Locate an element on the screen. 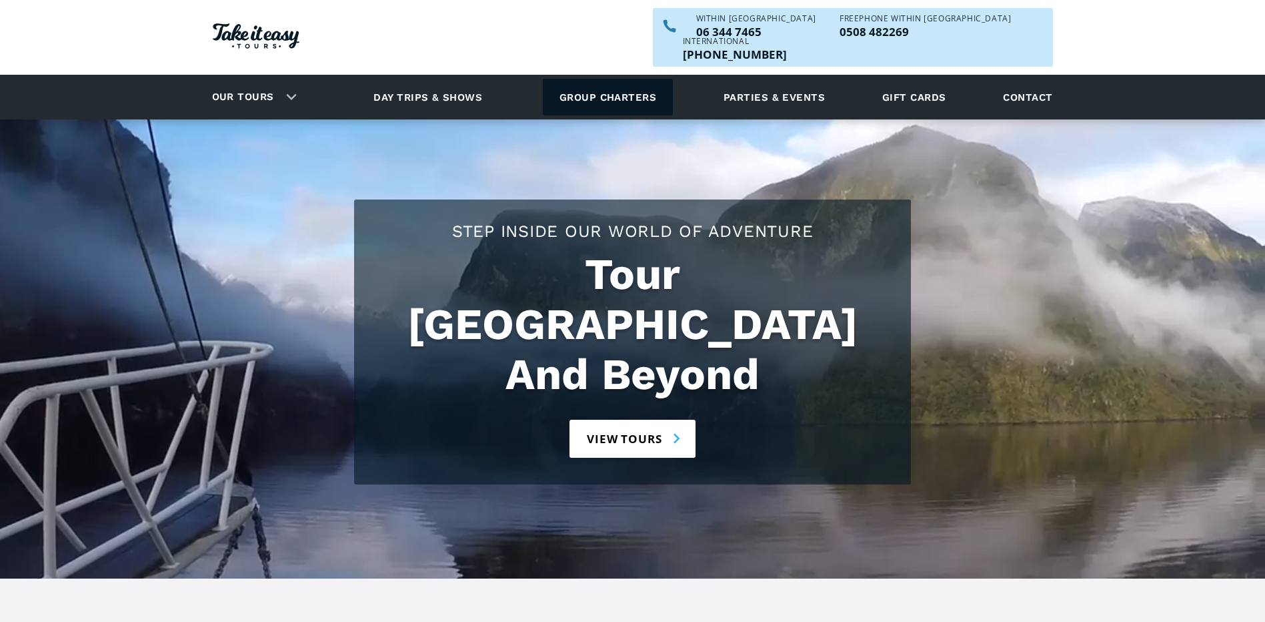  a: Contact is located at coordinates (1028, 97).